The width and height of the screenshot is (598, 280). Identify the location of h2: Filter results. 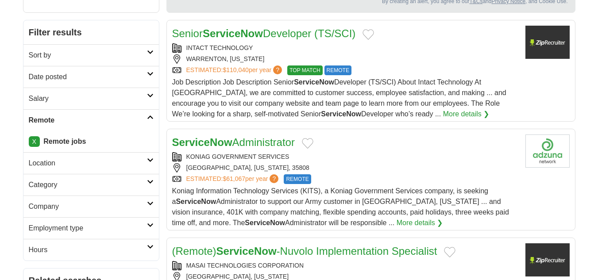
(91, 32).